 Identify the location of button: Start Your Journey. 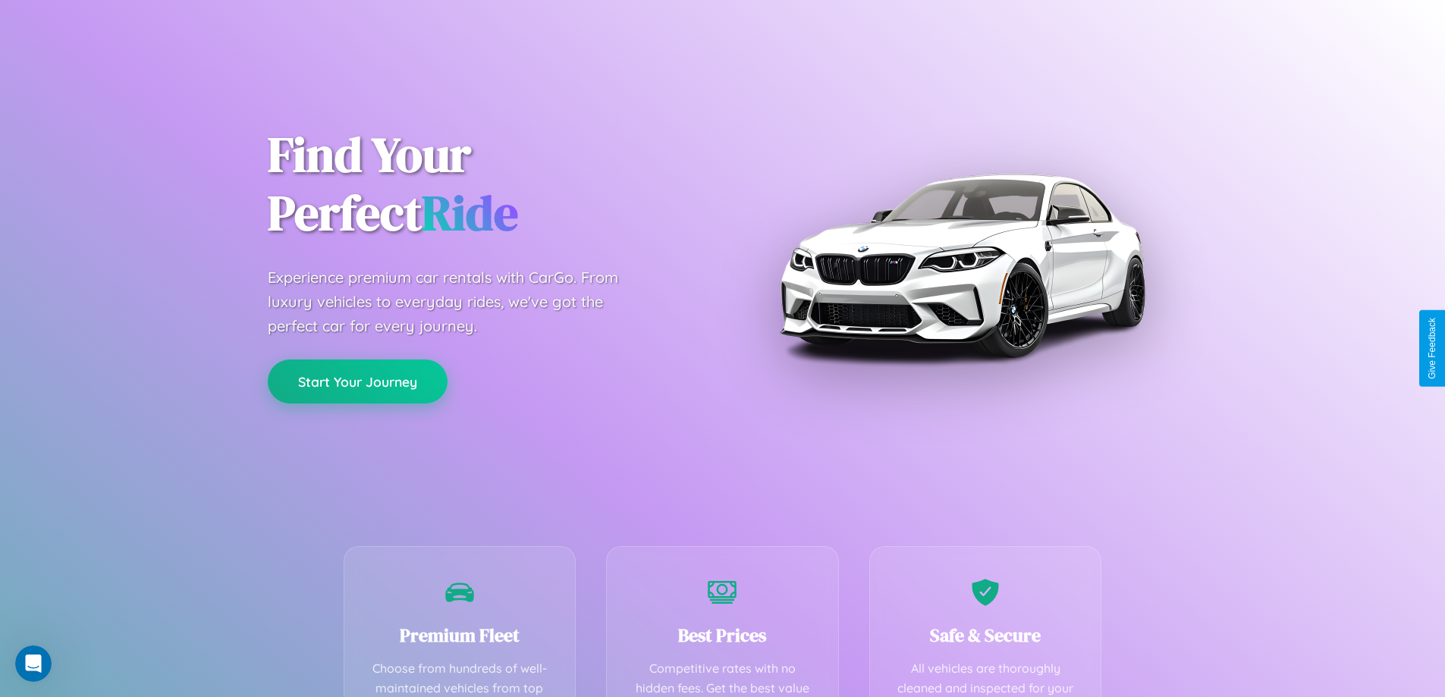
(357, 382).